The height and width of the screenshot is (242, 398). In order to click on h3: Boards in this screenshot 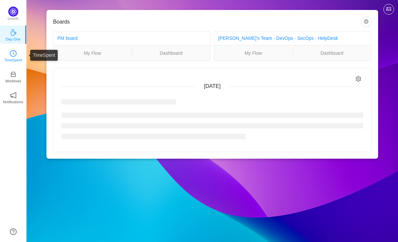, I will do `click(207, 22)`.